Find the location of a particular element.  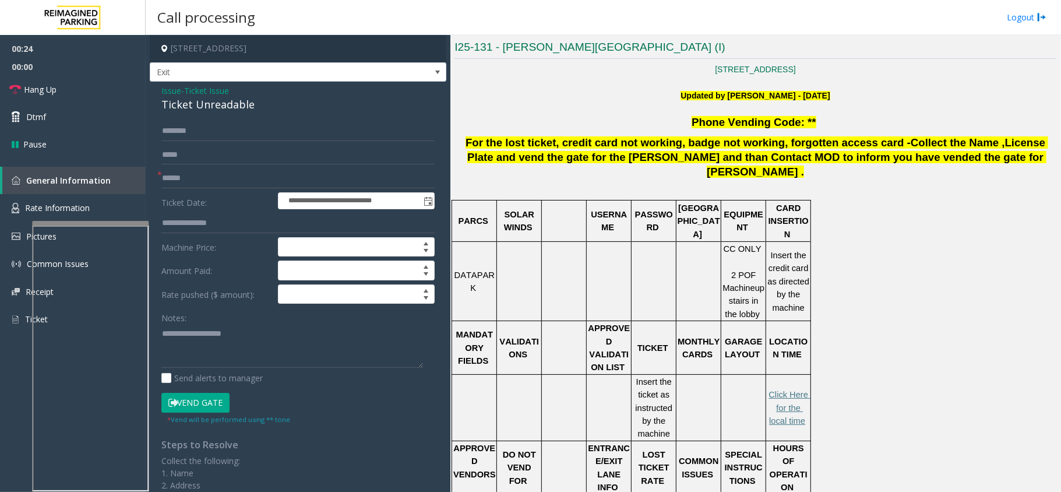

span: upstairs in the lobby is located at coordinates (745, 301).